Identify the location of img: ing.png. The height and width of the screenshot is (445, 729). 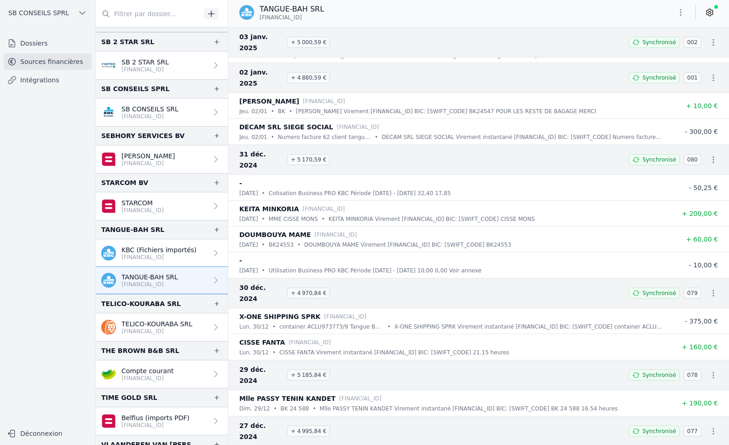
(109, 327).